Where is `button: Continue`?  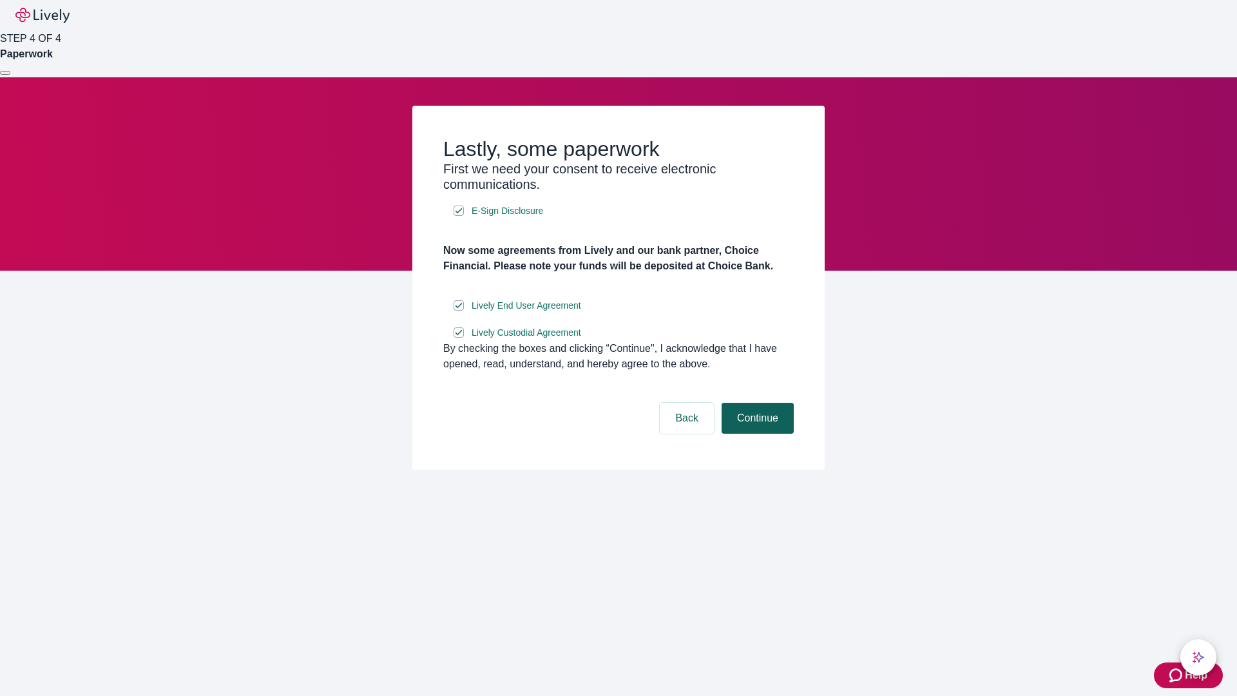 button: Continue is located at coordinates (757, 418).